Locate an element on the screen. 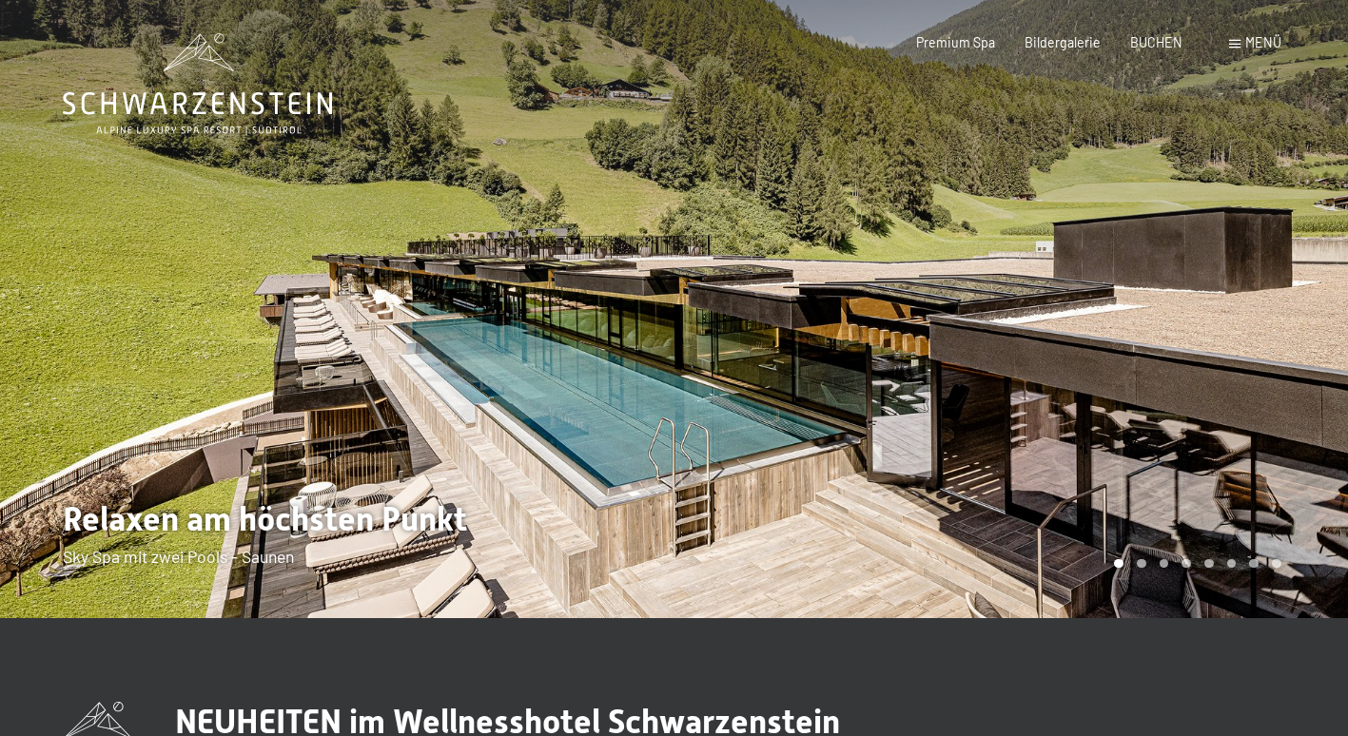  a: Bildergalerie is located at coordinates (1063, 42).